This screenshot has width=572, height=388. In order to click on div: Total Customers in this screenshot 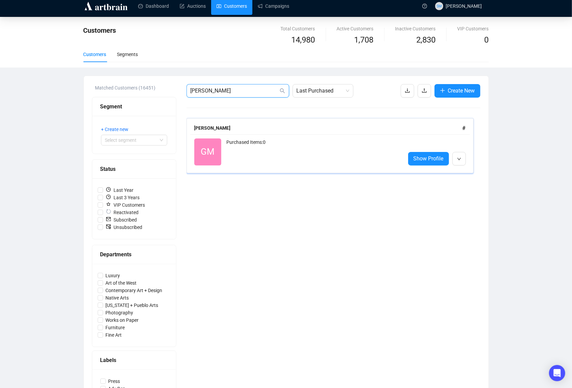, I will do `click(298, 29)`.